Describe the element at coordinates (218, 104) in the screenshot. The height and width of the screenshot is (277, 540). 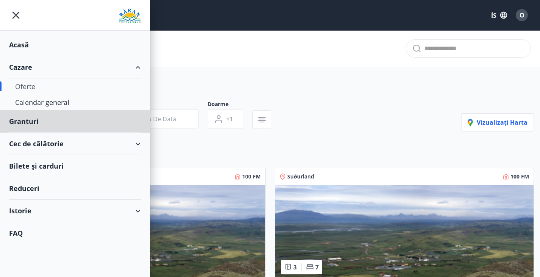
I see `font: Doarme` at that location.